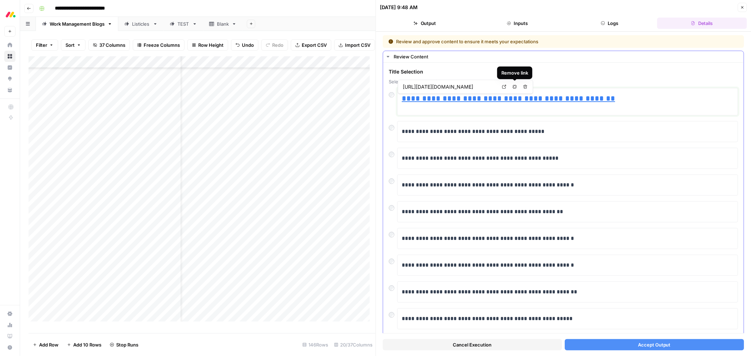 This screenshot has width=751, height=356. I want to click on div: Listicles, so click(141, 24).